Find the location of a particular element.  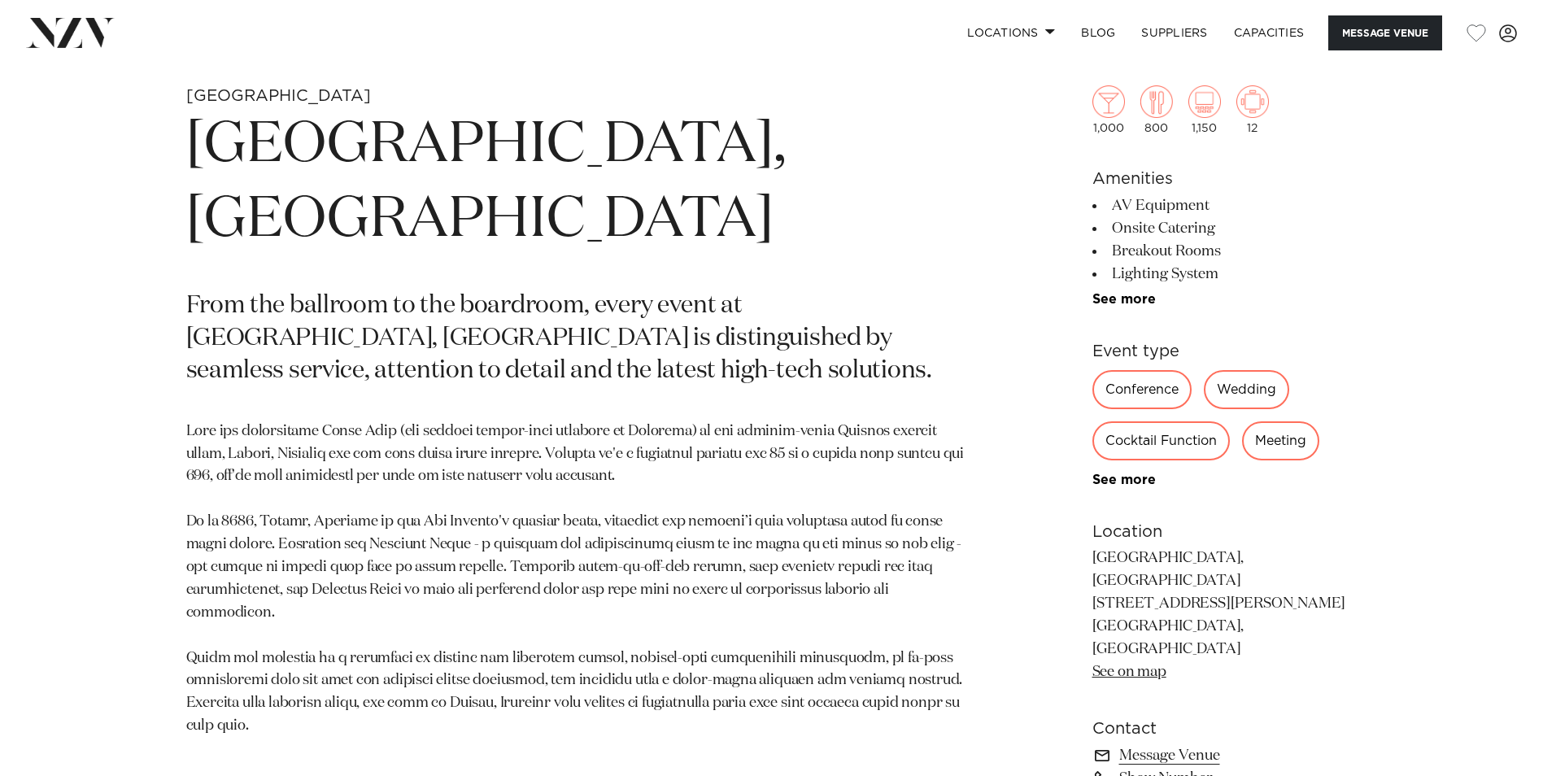

a: Message Venue is located at coordinates (1225, 756).